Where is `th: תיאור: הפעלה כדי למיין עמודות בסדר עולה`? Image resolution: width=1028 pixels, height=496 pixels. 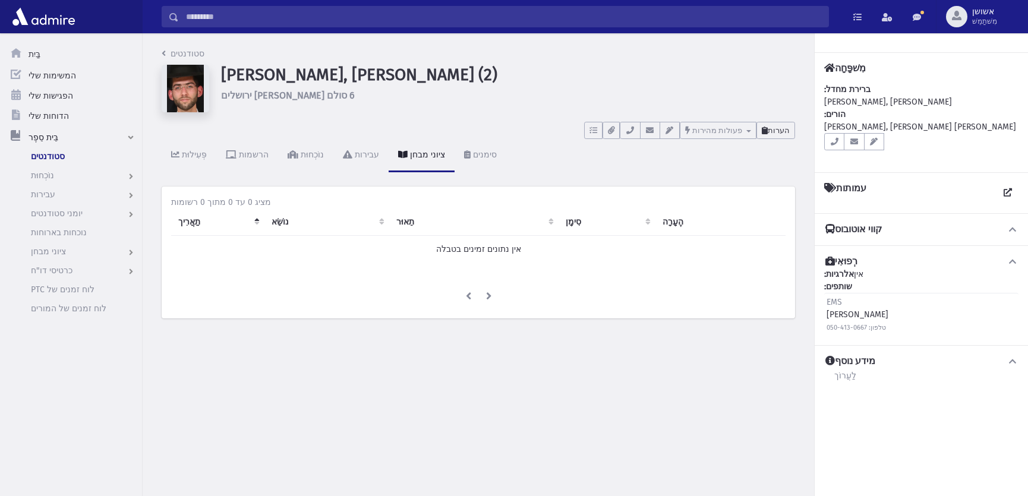 th: תיאור: הפעלה כדי למיין עמודות בסדר עולה is located at coordinates (474, 222).